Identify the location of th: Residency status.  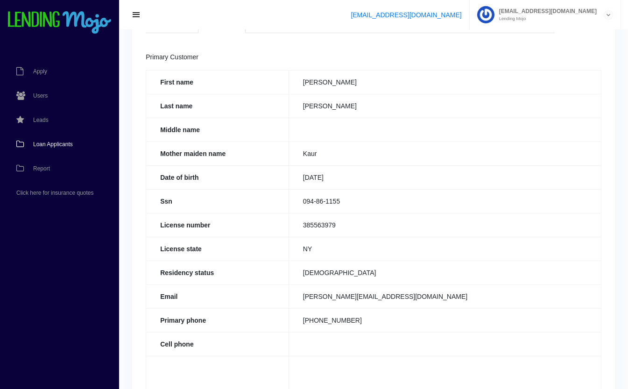
(218, 272).